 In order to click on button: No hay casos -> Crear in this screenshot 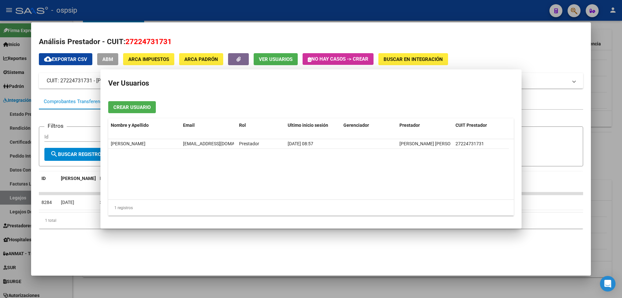, I will do `click(338, 59)`.